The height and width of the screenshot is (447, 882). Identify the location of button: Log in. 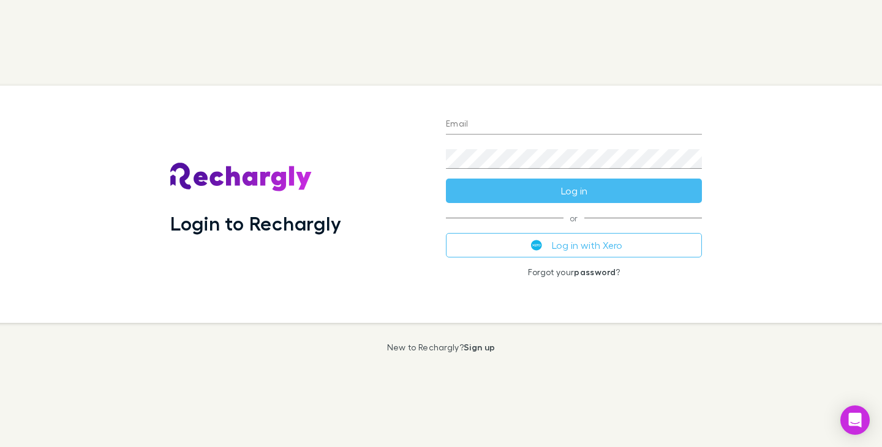
(574, 191).